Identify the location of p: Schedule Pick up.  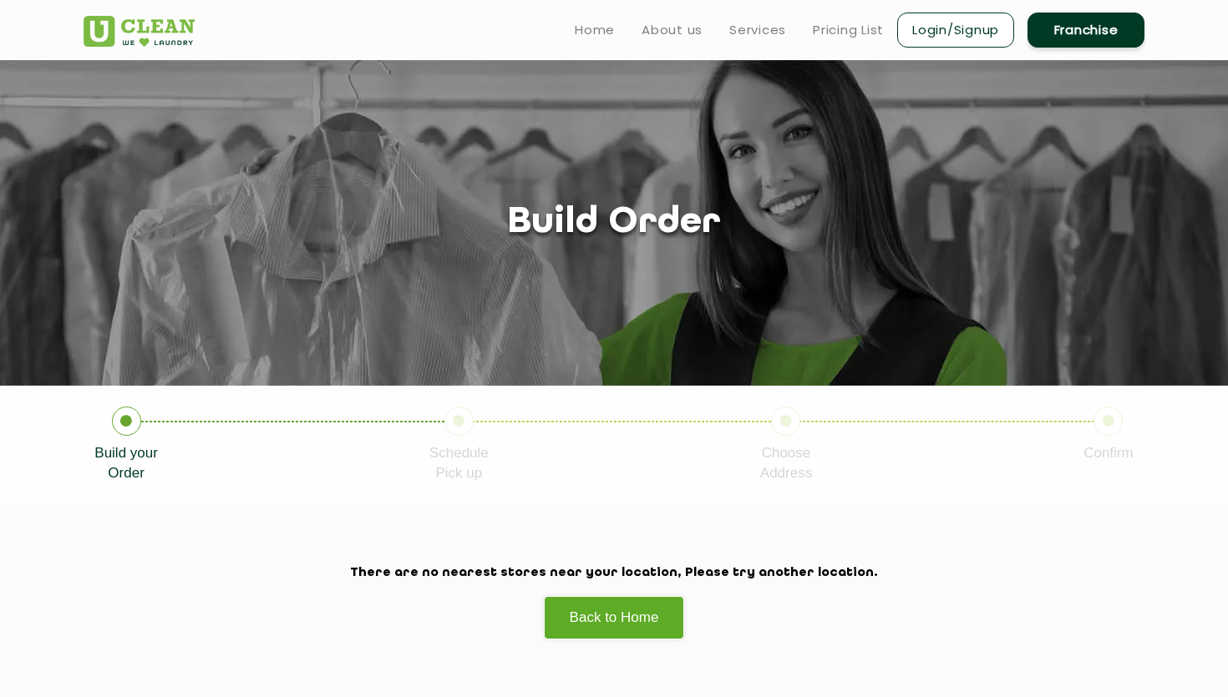
(459, 464).